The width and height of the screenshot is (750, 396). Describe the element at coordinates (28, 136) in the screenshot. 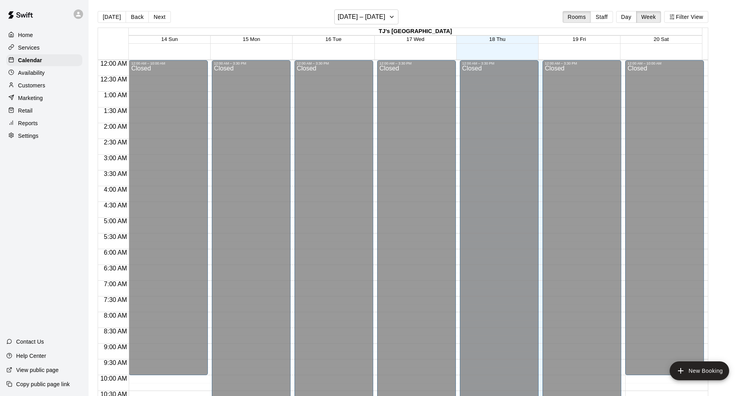

I see `p: Settings` at that location.